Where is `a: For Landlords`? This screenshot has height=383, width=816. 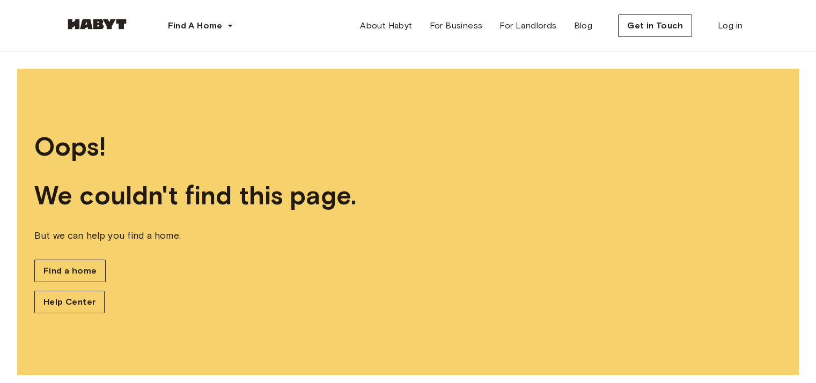
a: For Landlords is located at coordinates (528, 26).